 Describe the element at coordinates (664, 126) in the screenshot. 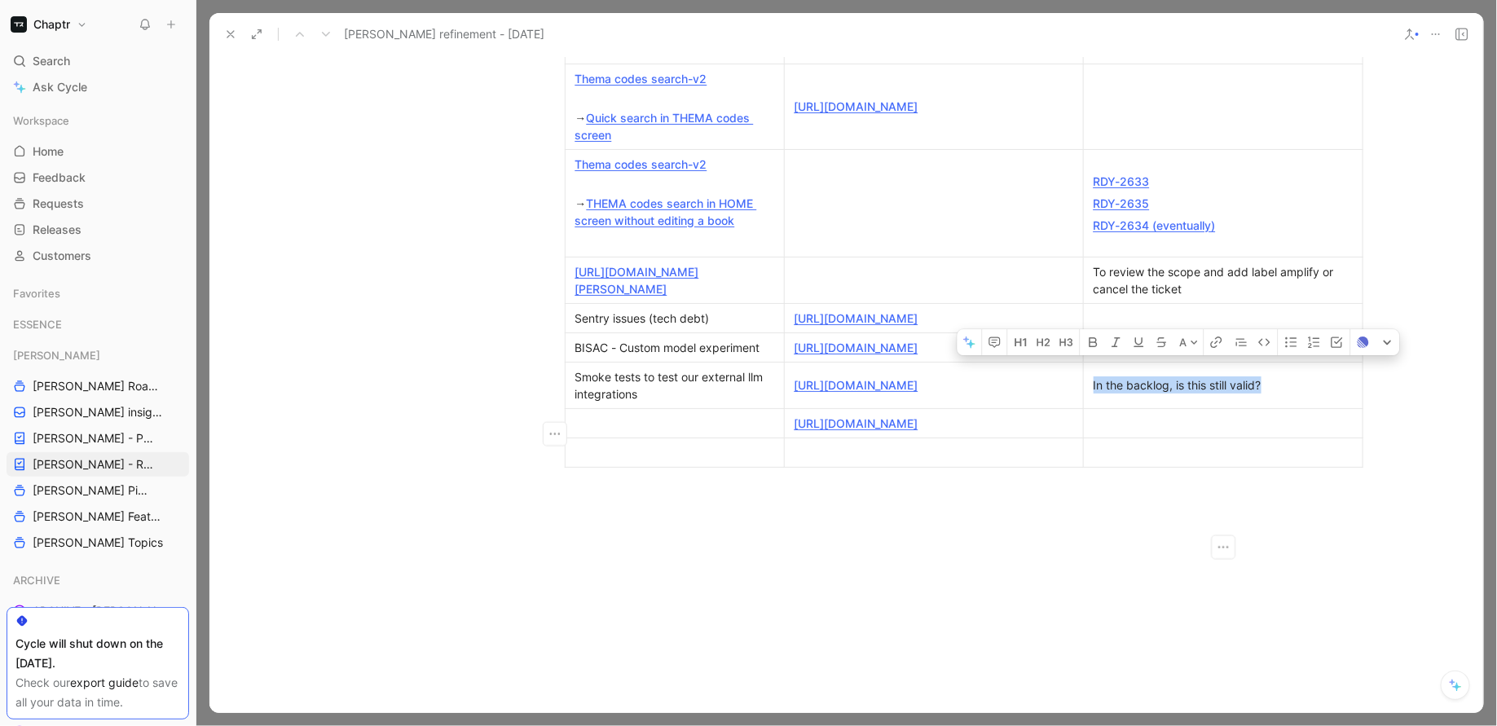

I see `a: Quick search in THEMA codes screen` at that location.